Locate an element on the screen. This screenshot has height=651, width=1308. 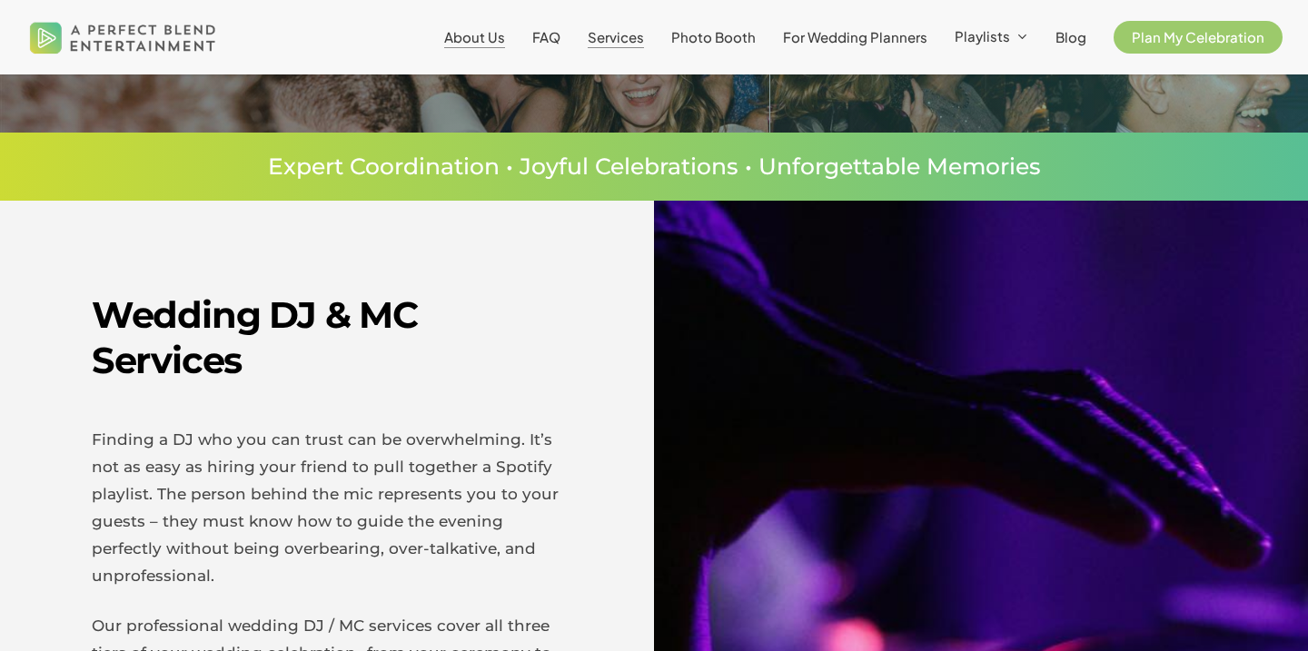
a: Services is located at coordinates (616, 37).